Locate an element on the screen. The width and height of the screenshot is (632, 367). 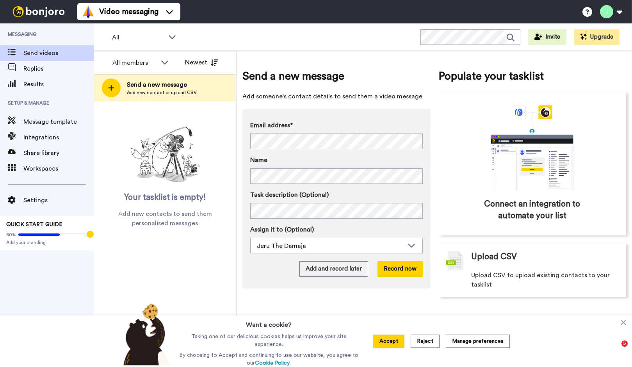
a: Invite is located at coordinates (547, 37).